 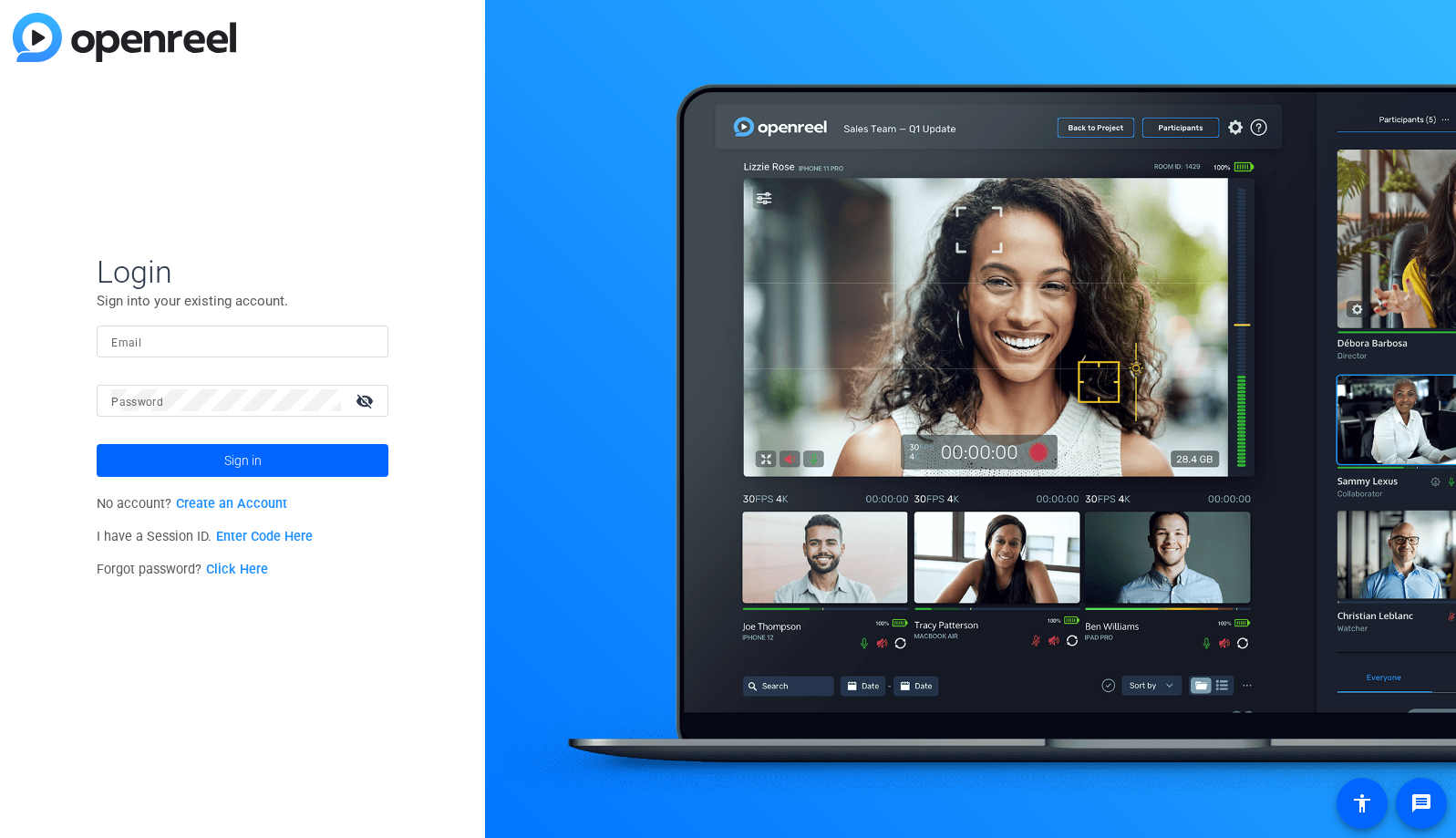 I want to click on mat-icon: accessibility, so click(x=1362, y=804).